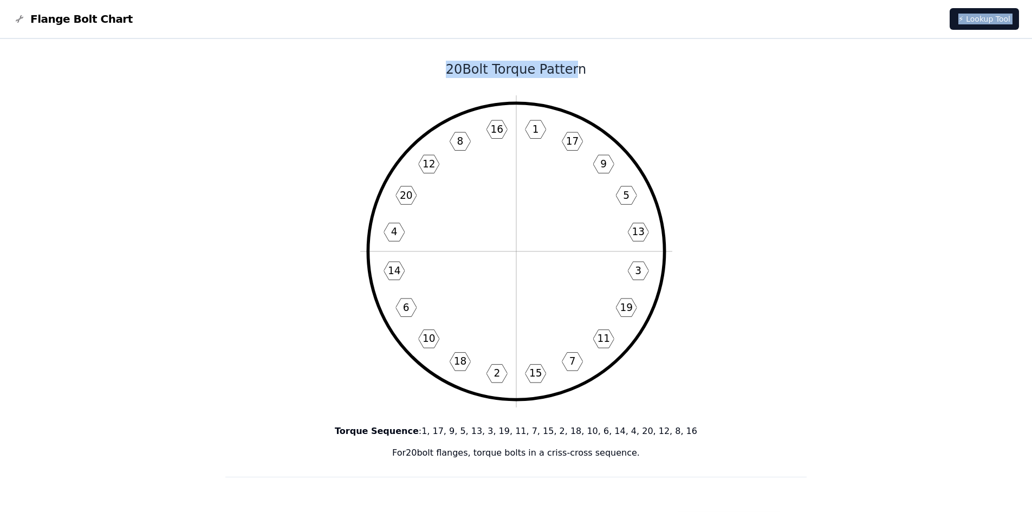  What do you see at coordinates (638, 232) in the screenshot?
I see `text: 13` at bounding box center [638, 232].